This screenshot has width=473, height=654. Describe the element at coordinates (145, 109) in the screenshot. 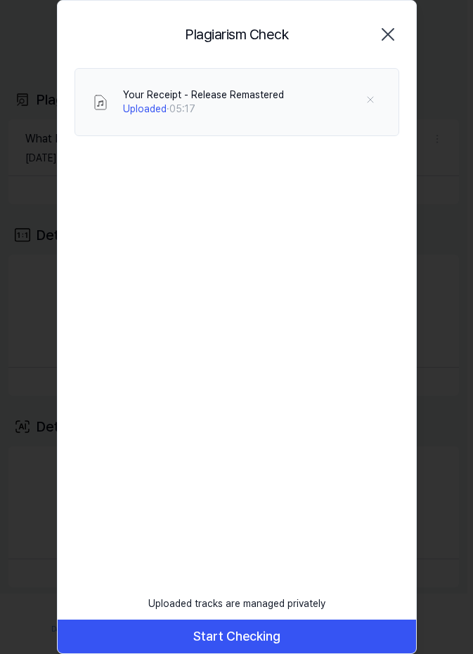

I see `span: Uploaded` at that location.